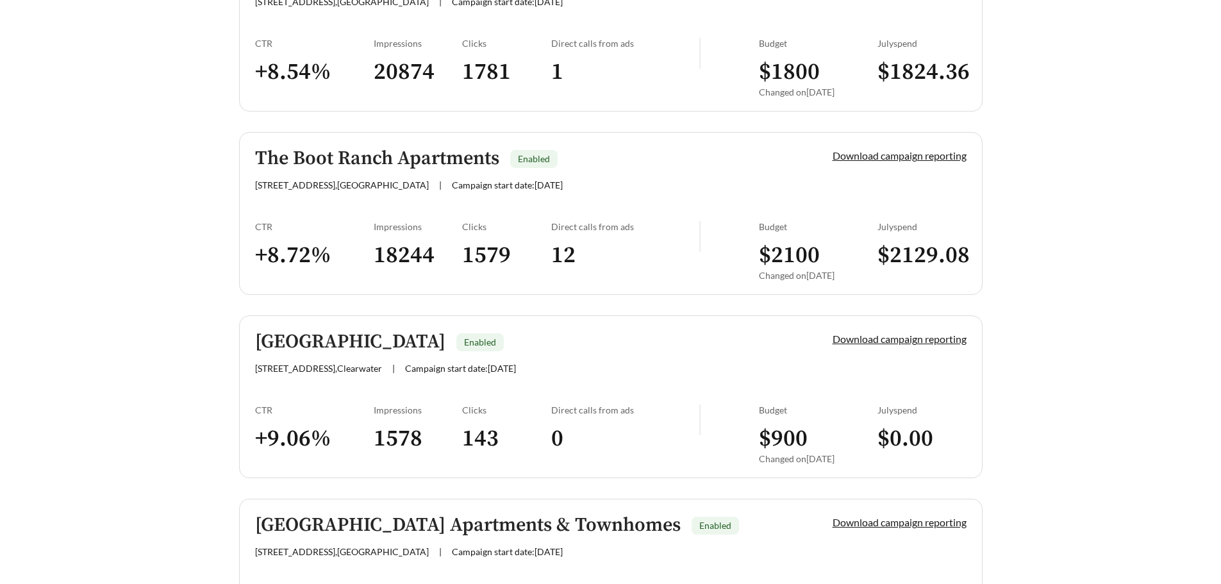  Describe the element at coordinates (314, 255) in the screenshot. I see `h3: + 8.72 %` at that location.